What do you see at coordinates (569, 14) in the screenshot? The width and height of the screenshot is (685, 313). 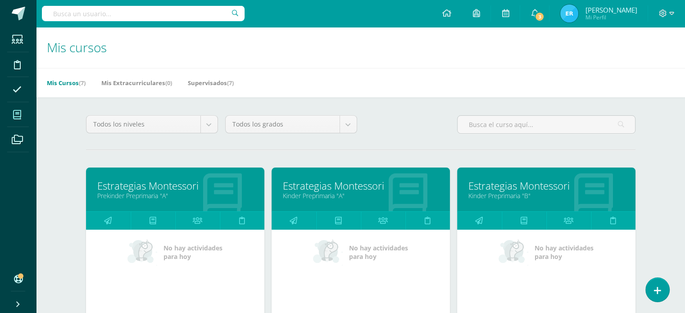 I see `img: 93a554a7470ca96610ae1a373d60df86.png` at bounding box center [569, 14].